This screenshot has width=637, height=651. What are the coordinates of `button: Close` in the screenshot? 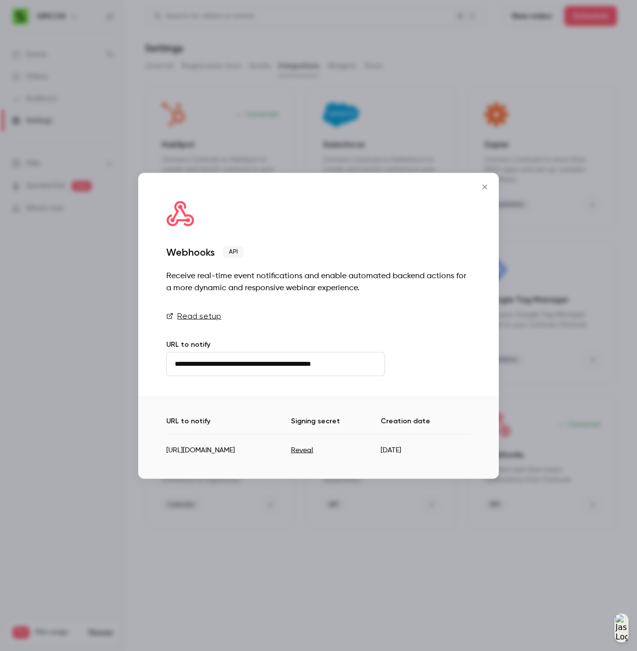 It's located at (484, 187).